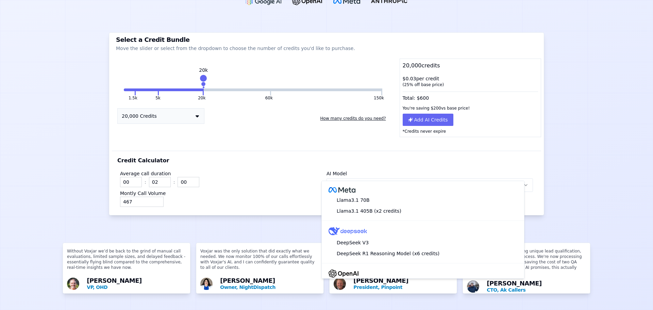 This screenshot has height=310, width=653. I want to click on p: VP, OHD, so click(136, 287).